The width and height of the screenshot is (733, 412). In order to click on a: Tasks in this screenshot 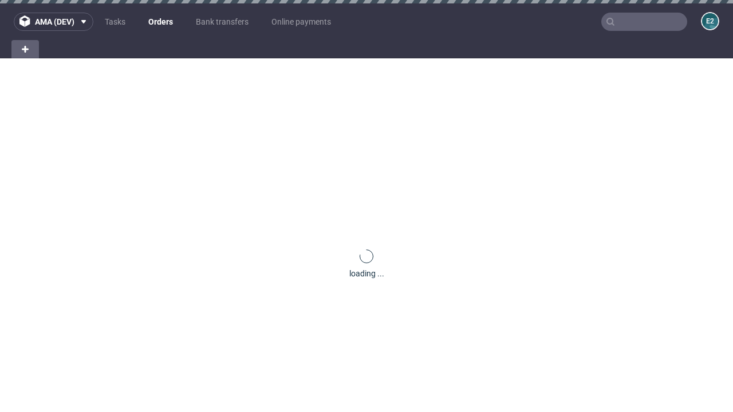, I will do `click(115, 22)`.